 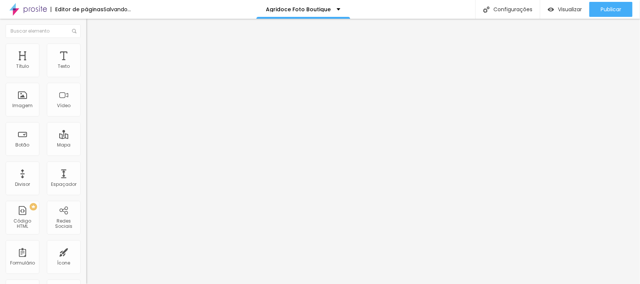 What do you see at coordinates (117, 9) in the screenshot?
I see `div: Salvando...` at bounding box center [117, 9].